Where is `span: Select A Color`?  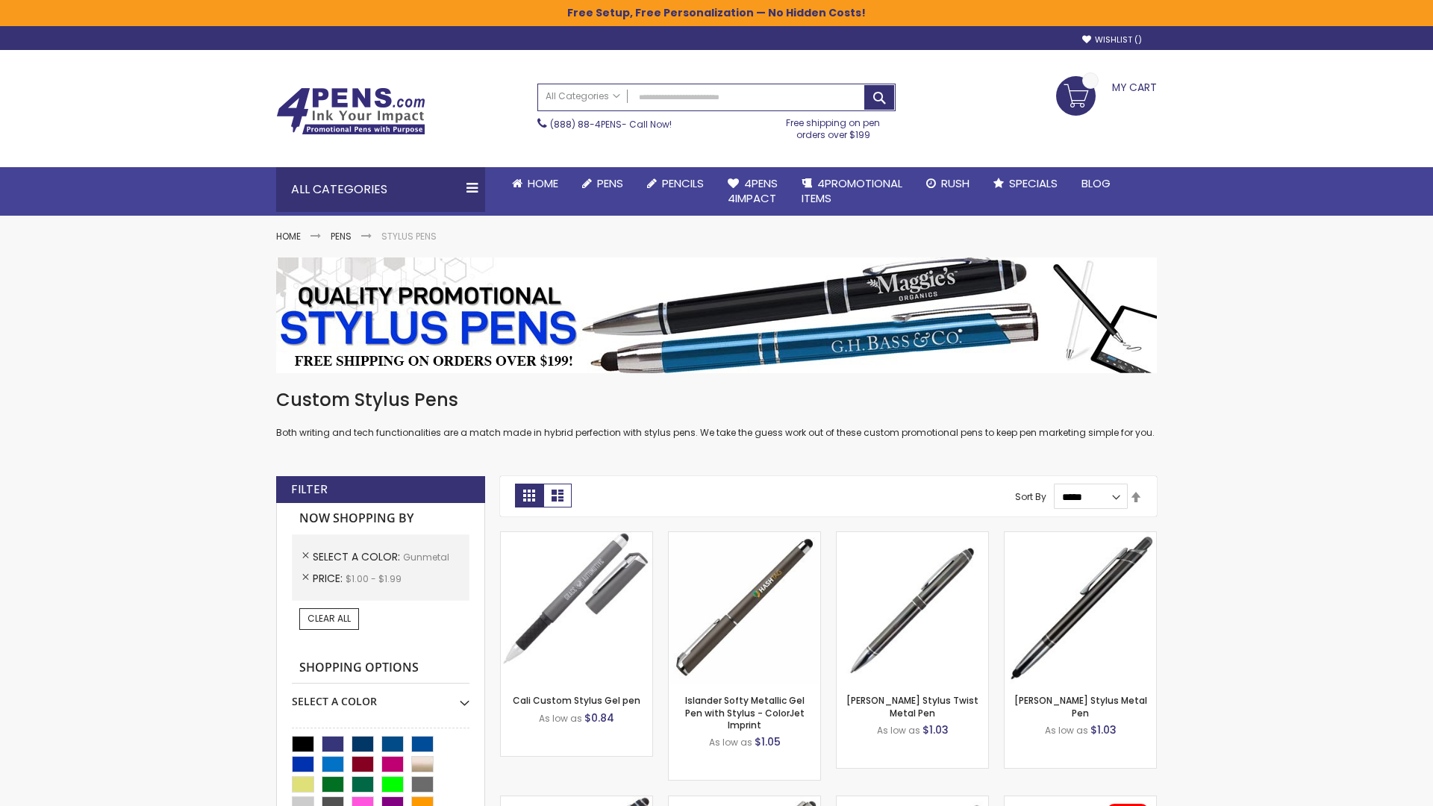 span: Select A Color is located at coordinates (358, 557).